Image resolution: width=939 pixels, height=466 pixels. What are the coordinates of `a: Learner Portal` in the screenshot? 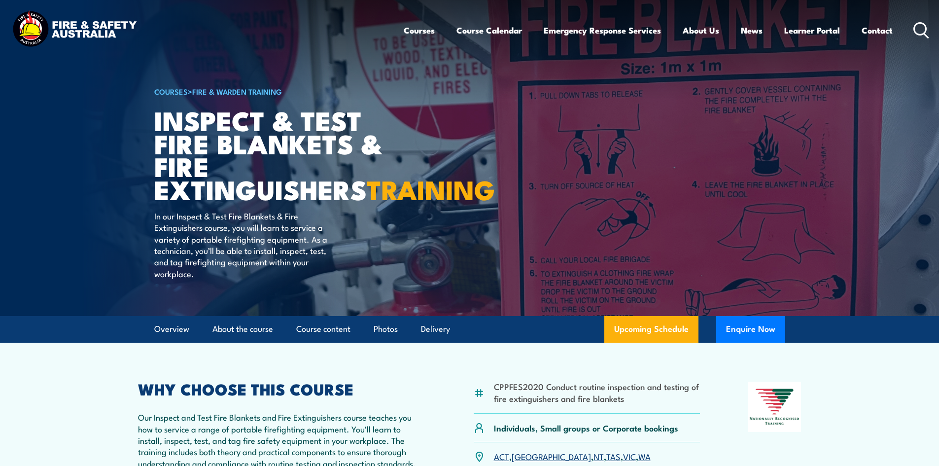 It's located at (812, 30).